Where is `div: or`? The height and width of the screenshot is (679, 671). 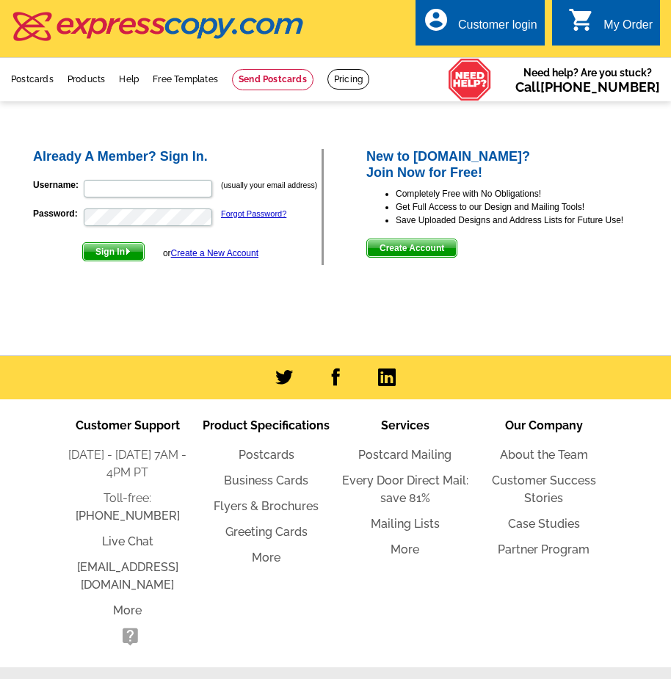
div: or is located at coordinates (211, 253).